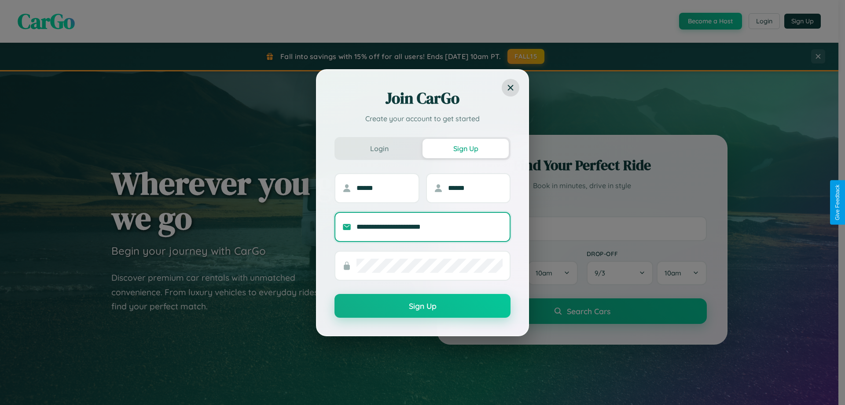 The height and width of the screenshot is (405, 845). What do you see at coordinates (423, 118) in the screenshot?
I see `p: Create your account to get started` at bounding box center [423, 118].